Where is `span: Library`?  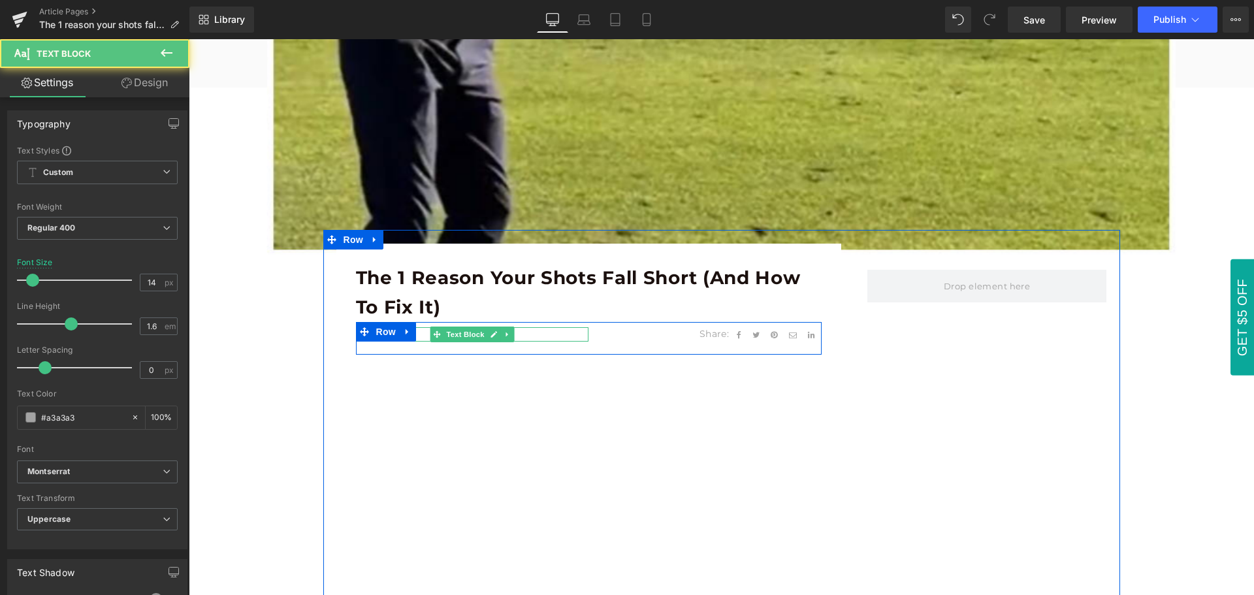 span: Library is located at coordinates (229, 20).